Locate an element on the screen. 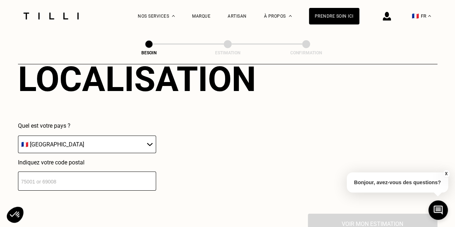 The image size is (455, 227). a: Prendre soin ici is located at coordinates (334, 16).